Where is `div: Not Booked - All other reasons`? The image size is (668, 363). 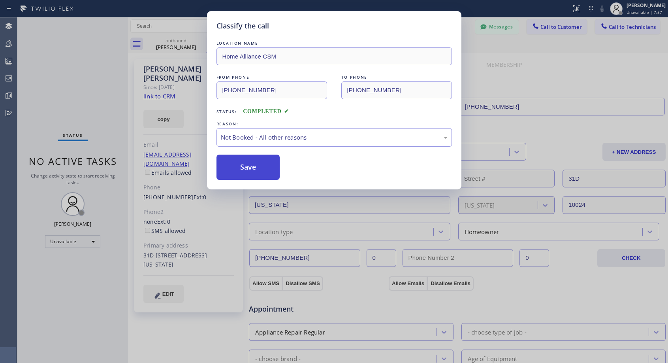 div: Not Booked - All other reasons is located at coordinates (334, 137).